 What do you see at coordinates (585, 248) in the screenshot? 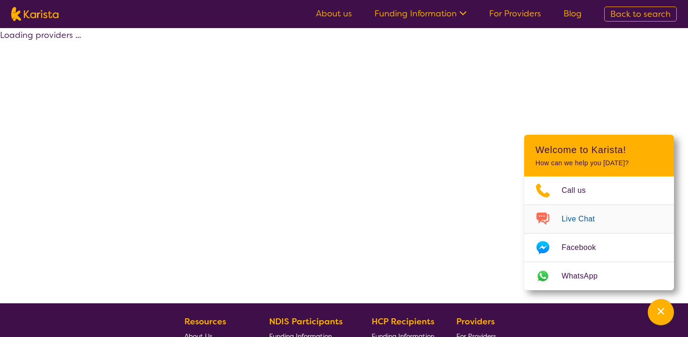
I see `span: Facebook` at bounding box center [585, 248].